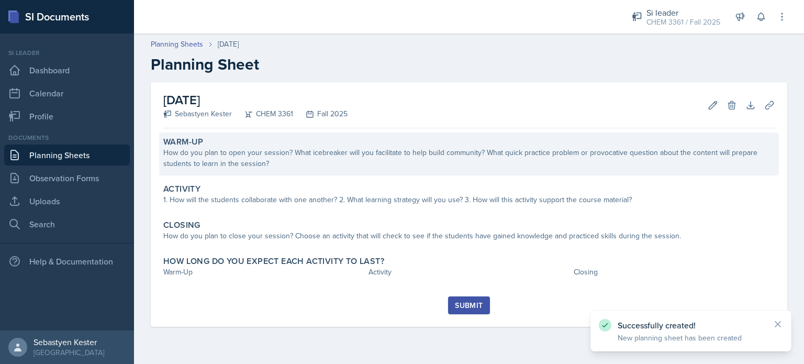 The height and width of the screenshot is (364, 804). I want to click on div: Activity, so click(469, 272).